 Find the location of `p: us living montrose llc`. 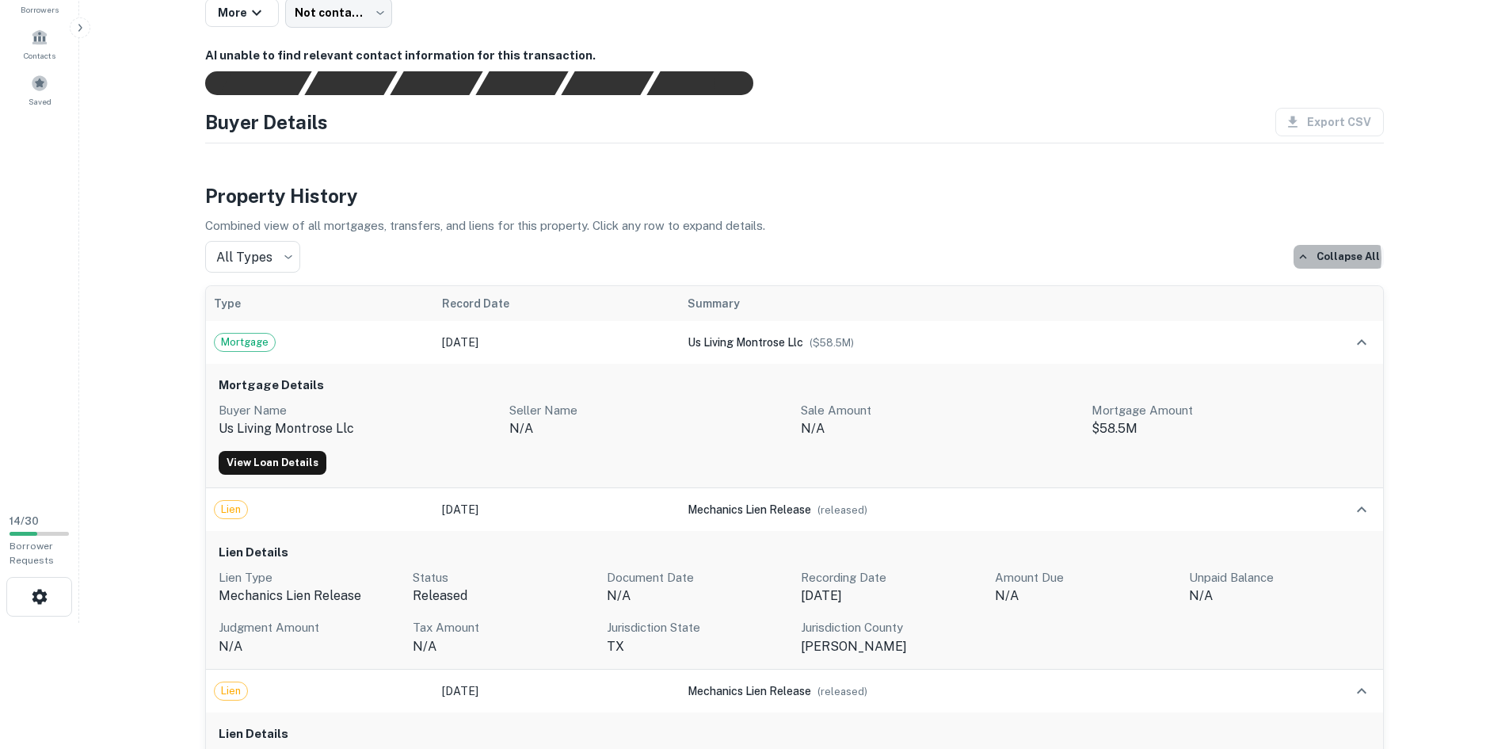

p: us living montrose llc is located at coordinates (358, 429).